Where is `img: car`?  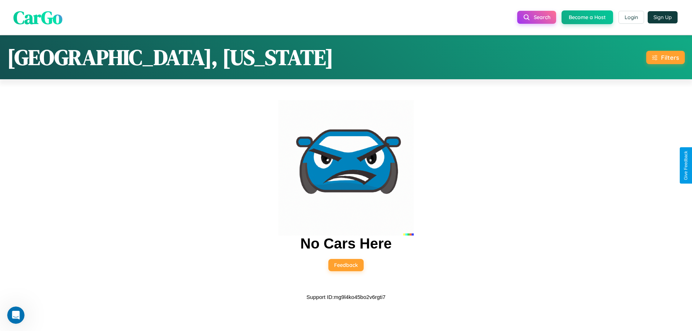 img: car is located at coordinates (346, 168).